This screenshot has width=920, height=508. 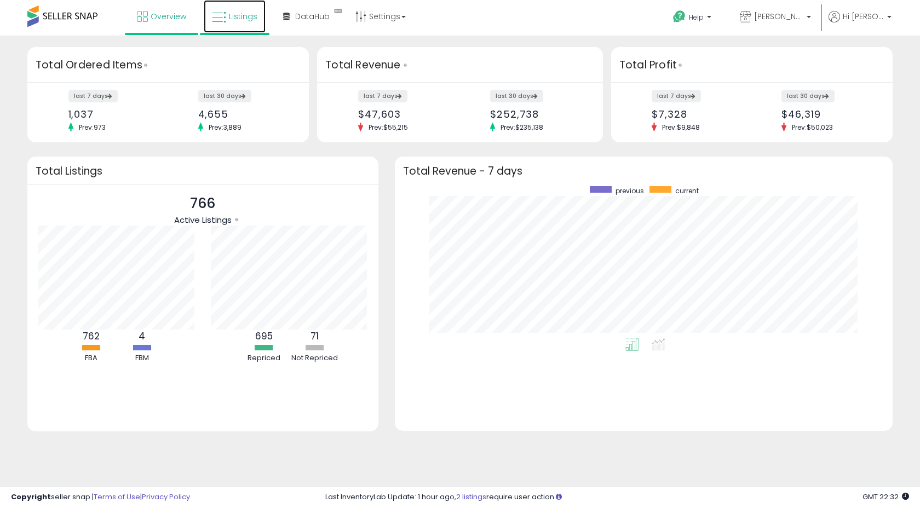 I want to click on span: Prev: $235,138, so click(x=522, y=127).